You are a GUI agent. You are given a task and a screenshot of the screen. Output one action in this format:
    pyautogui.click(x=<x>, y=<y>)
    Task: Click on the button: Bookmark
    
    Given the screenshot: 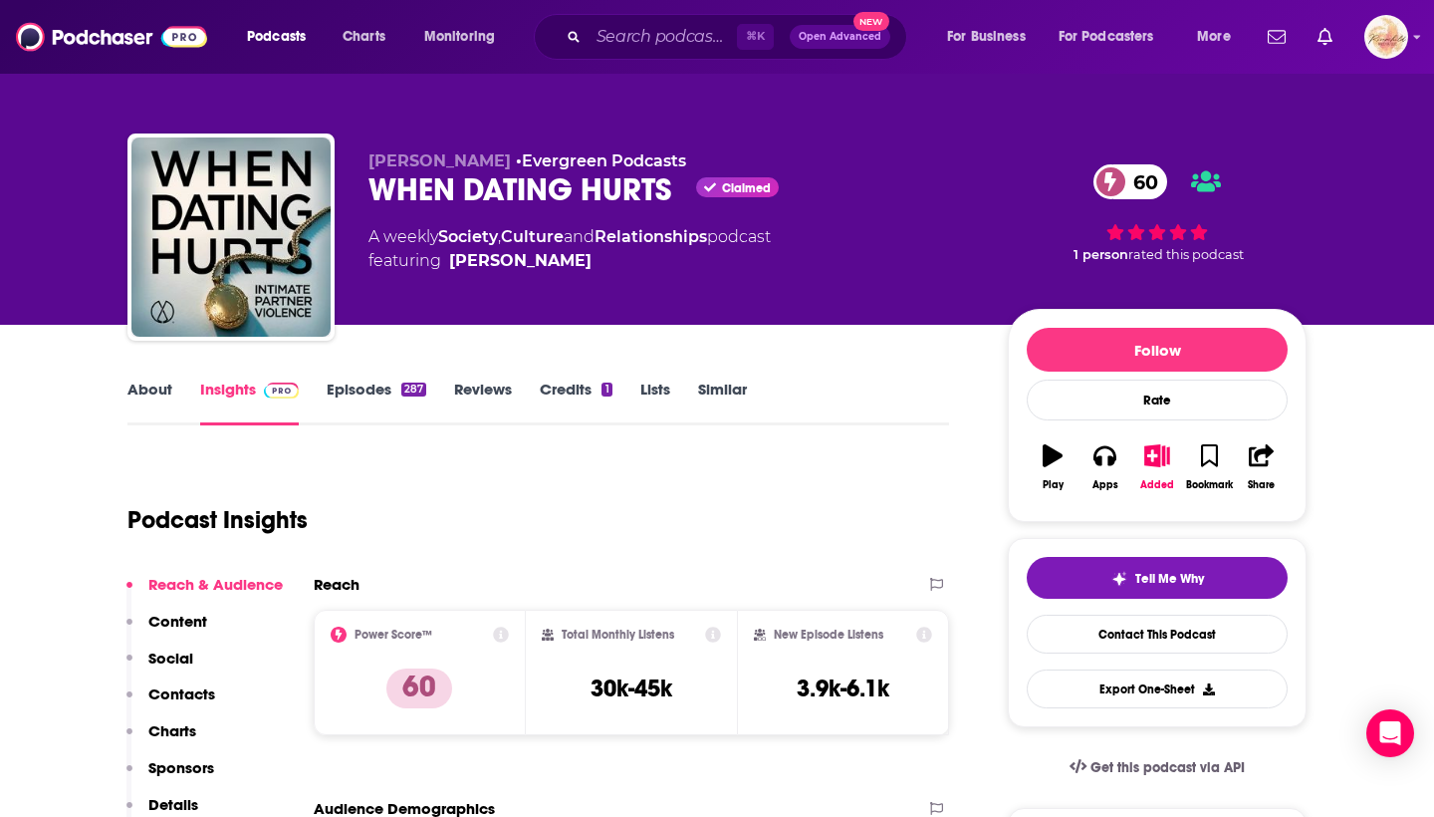 What is the action you would take?
    pyautogui.click(x=1209, y=467)
    